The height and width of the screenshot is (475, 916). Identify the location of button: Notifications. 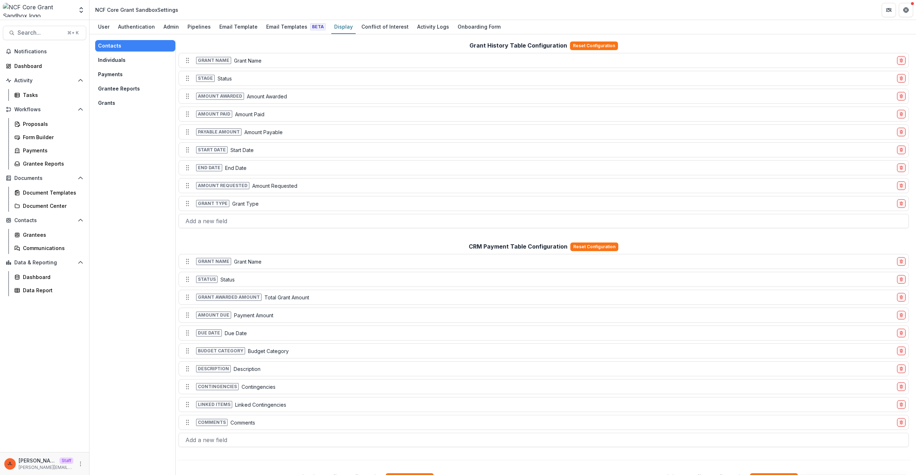
(44, 52).